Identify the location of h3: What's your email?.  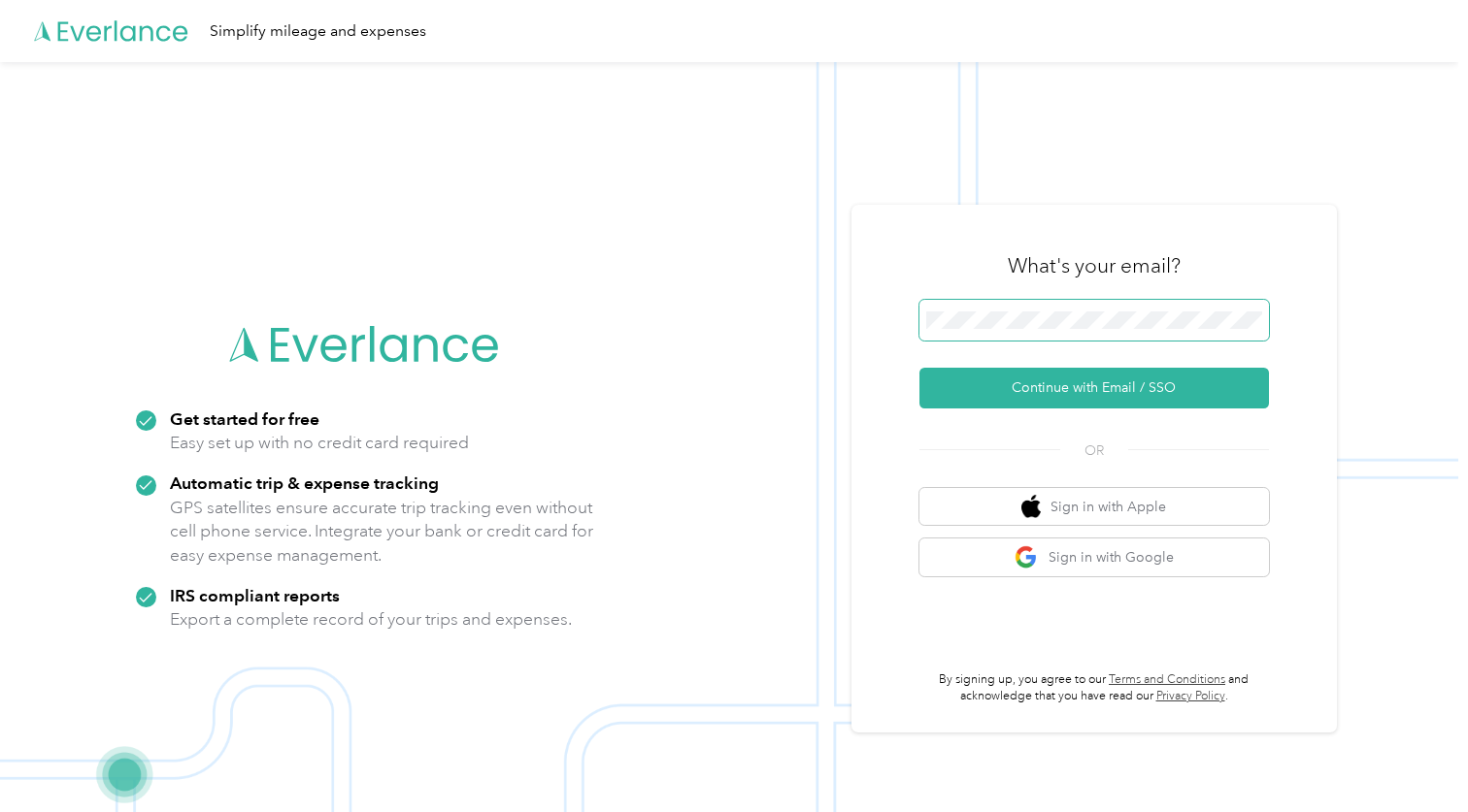
(1094, 266).